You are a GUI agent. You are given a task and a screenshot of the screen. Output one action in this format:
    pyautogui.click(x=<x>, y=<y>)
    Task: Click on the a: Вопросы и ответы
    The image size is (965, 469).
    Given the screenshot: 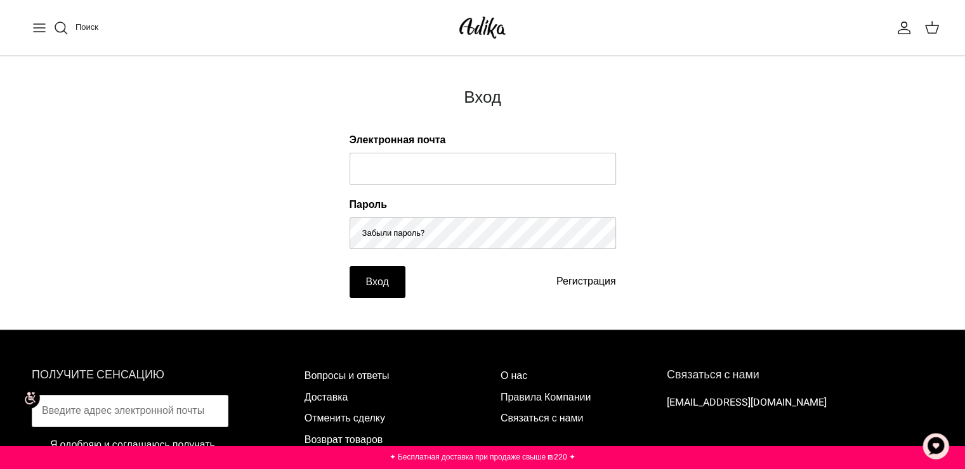 What is the action you would take?
    pyautogui.click(x=347, y=376)
    